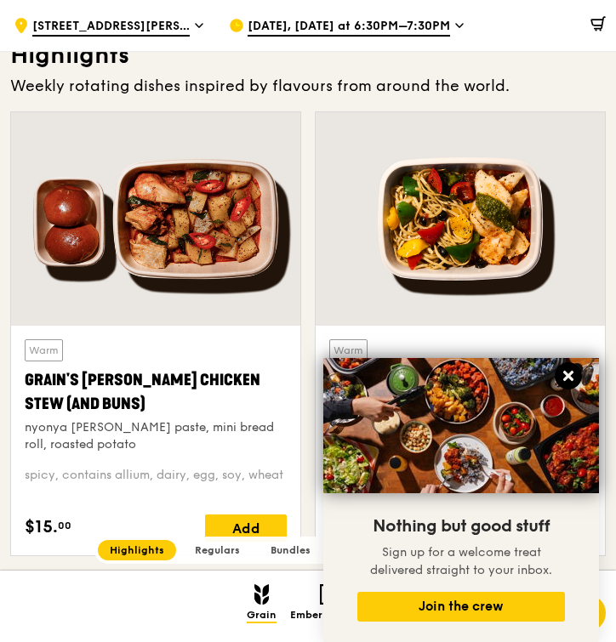 This screenshot has height=642, width=616. I want to click on span: Grain, so click(261, 616).